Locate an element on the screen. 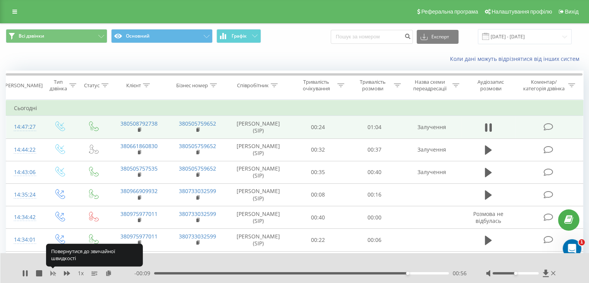 Image resolution: width=589 pixels, height=283 pixels. a: 380508792738 is located at coordinates (139, 123).